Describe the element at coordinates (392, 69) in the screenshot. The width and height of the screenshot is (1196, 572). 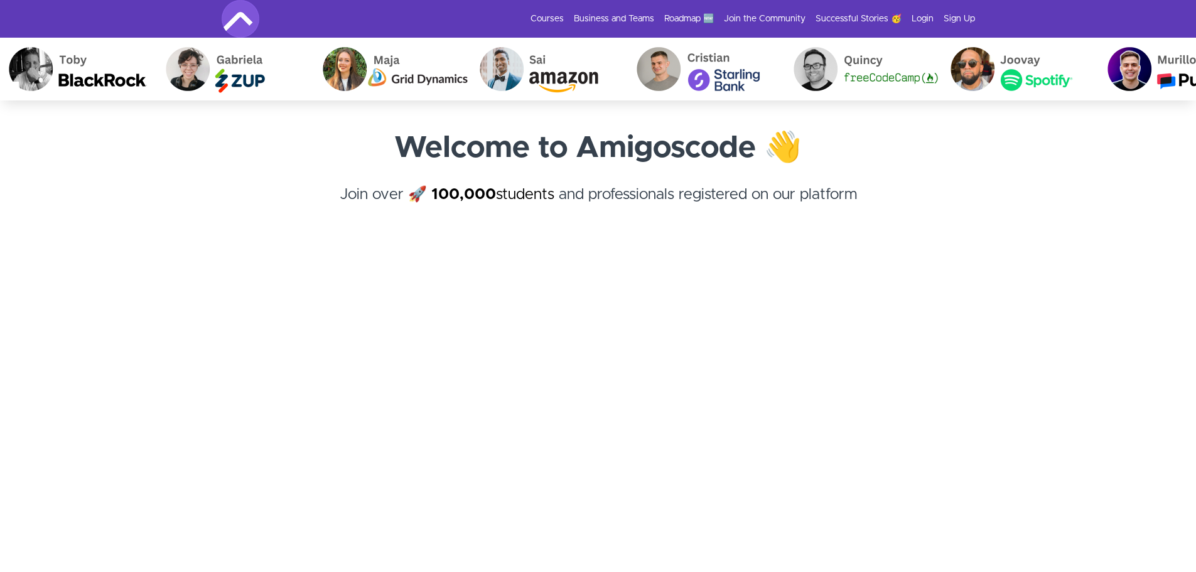
I see `img: Maja` at that location.